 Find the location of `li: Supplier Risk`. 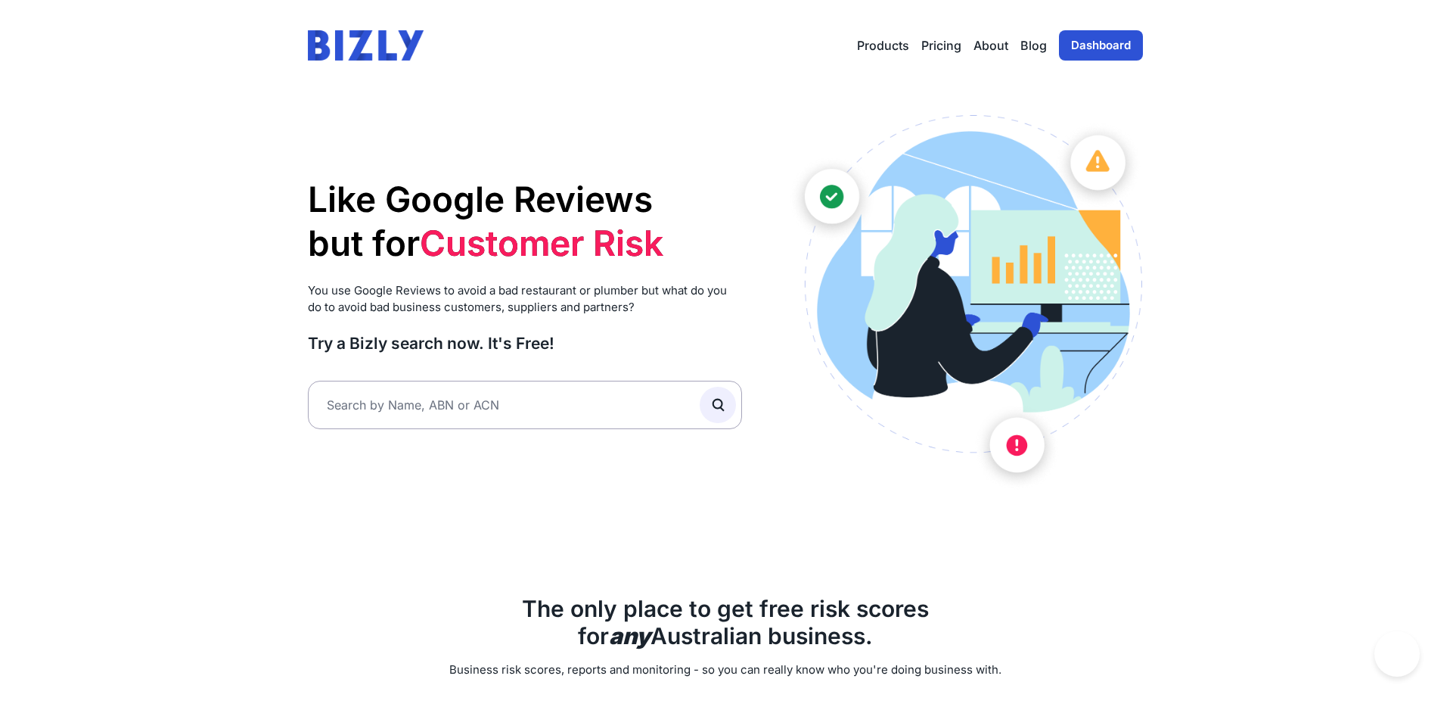

li: Supplier Risk is located at coordinates (542, 287).